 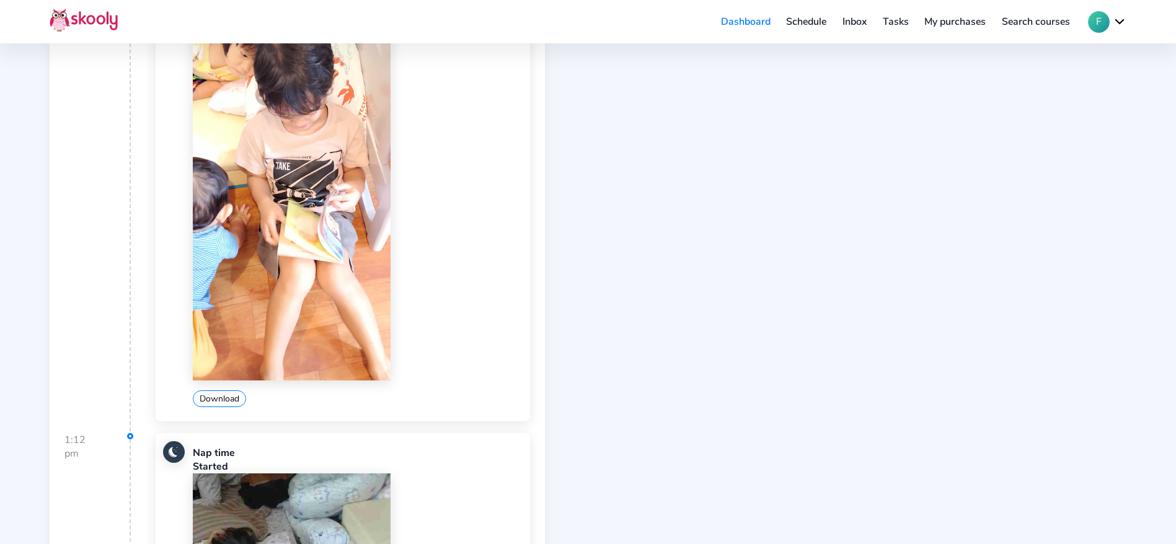 I want to click on div: pm, so click(x=97, y=454).